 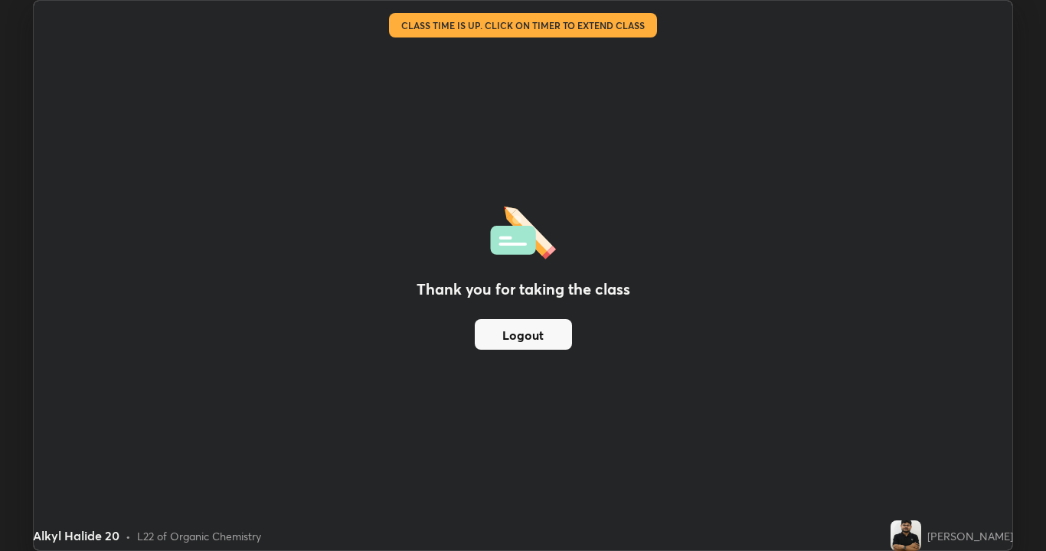 What do you see at coordinates (523, 289) in the screenshot?
I see `h2: Thank you for taking the class` at bounding box center [523, 289].